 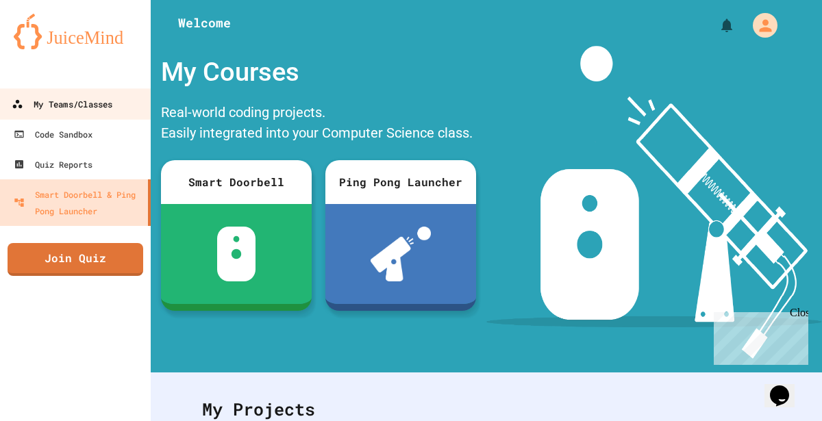 What do you see at coordinates (53, 134) in the screenshot?
I see `div: Code Sandbox` at bounding box center [53, 134].